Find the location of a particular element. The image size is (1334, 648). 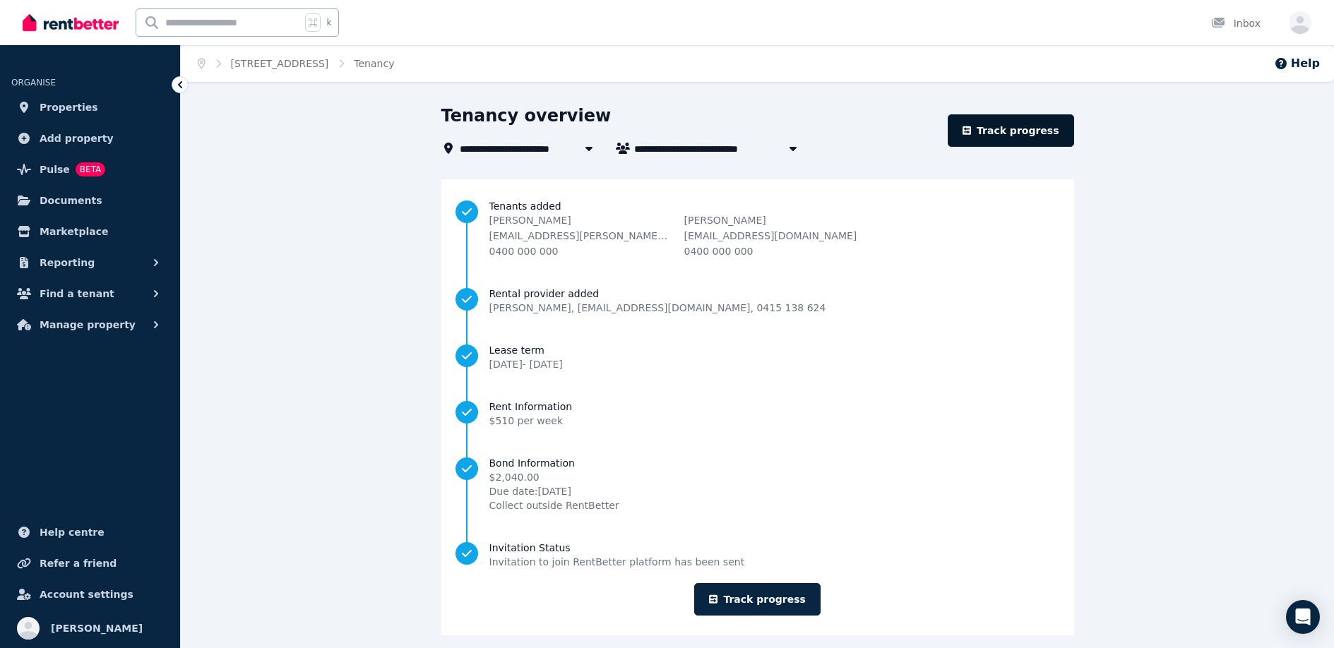

div: Open Intercom Messenger is located at coordinates (1303, 617).